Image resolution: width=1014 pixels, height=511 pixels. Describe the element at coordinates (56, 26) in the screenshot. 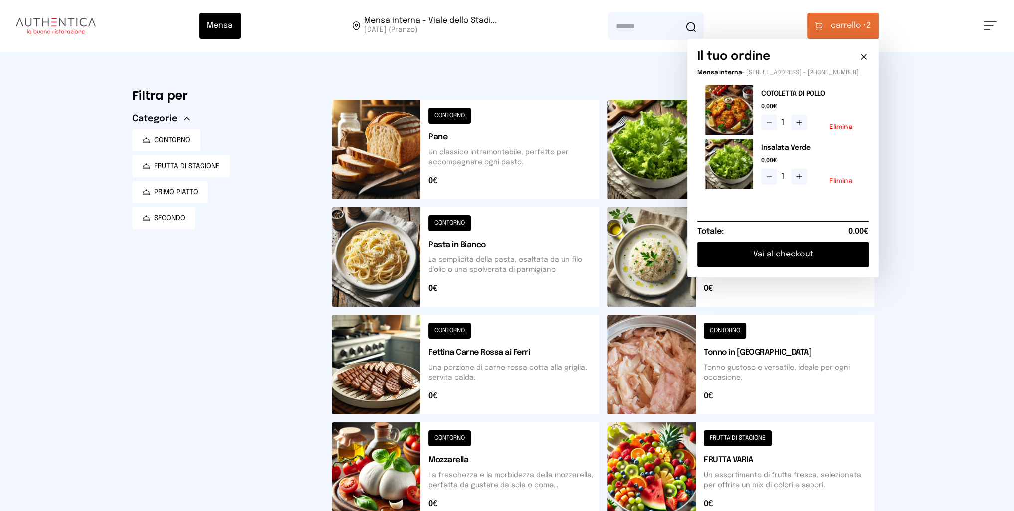

I see `img: logo.8f33a47.png` at that location.